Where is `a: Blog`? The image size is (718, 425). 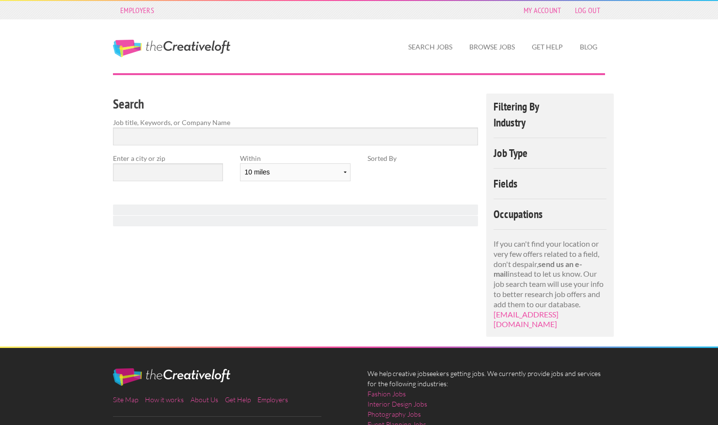
a: Blog is located at coordinates (589, 47).